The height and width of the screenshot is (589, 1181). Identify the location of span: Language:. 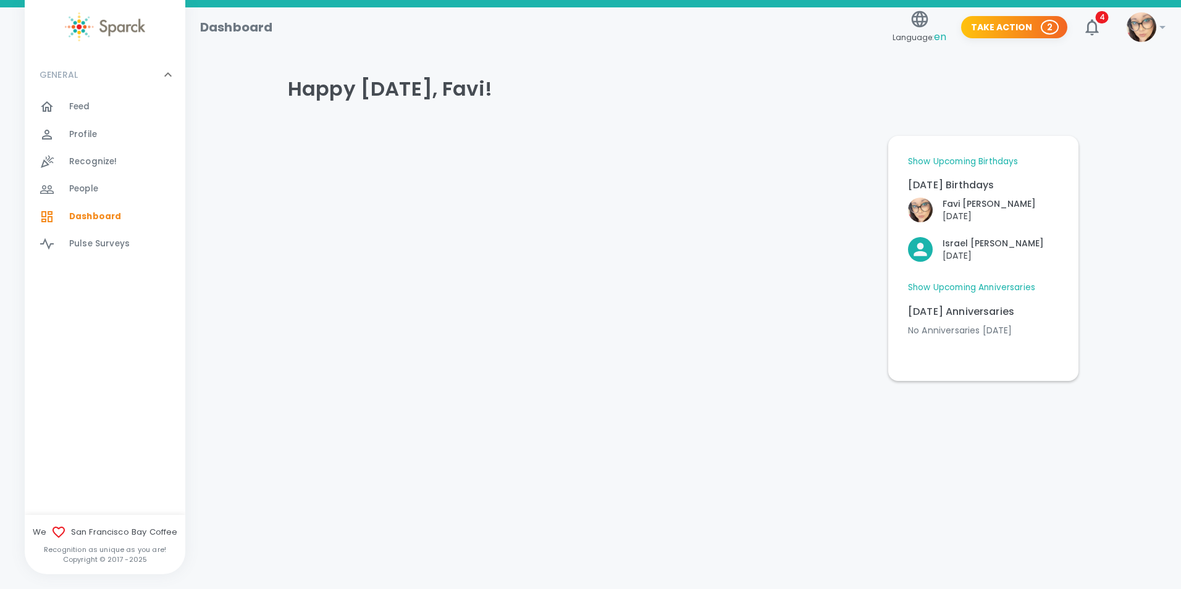
(919, 37).